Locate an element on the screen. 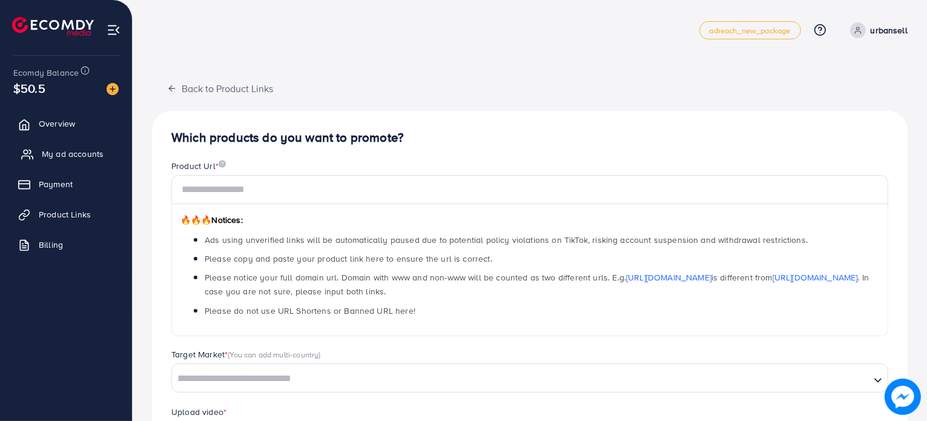  label: Product Url is located at coordinates (199, 166).